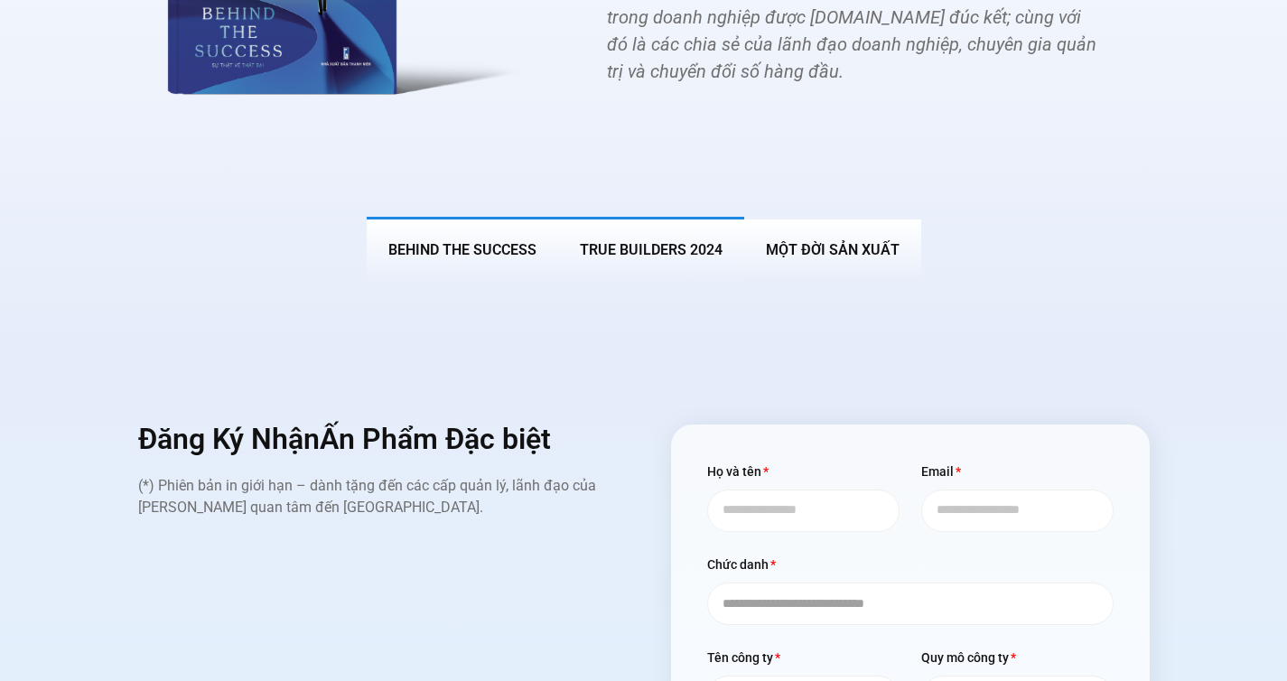  Describe the element at coordinates (738, 475) in the screenshot. I see `label: Họ và tên` at that location.